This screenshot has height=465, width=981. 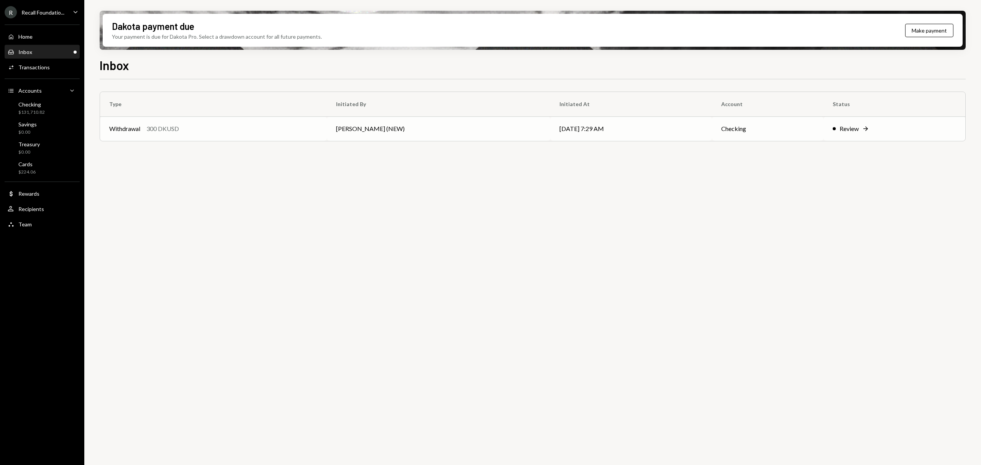 What do you see at coordinates (439, 104) in the screenshot?
I see `th: Initiated By` at bounding box center [439, 104].